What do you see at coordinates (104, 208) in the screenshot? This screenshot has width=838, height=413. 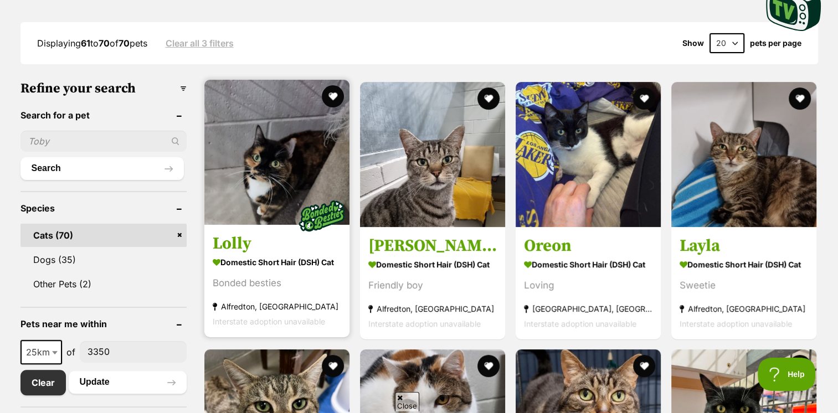 I see `header: Species` at bounding box center [104, 208].